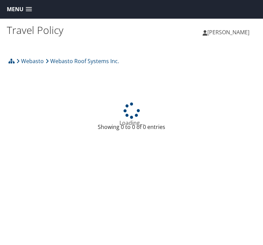 This screenshot has height=245, width=263. Describe the element at coordinates (69, 30) in the screenshot. I see `h1: Travel Policy` at that location.